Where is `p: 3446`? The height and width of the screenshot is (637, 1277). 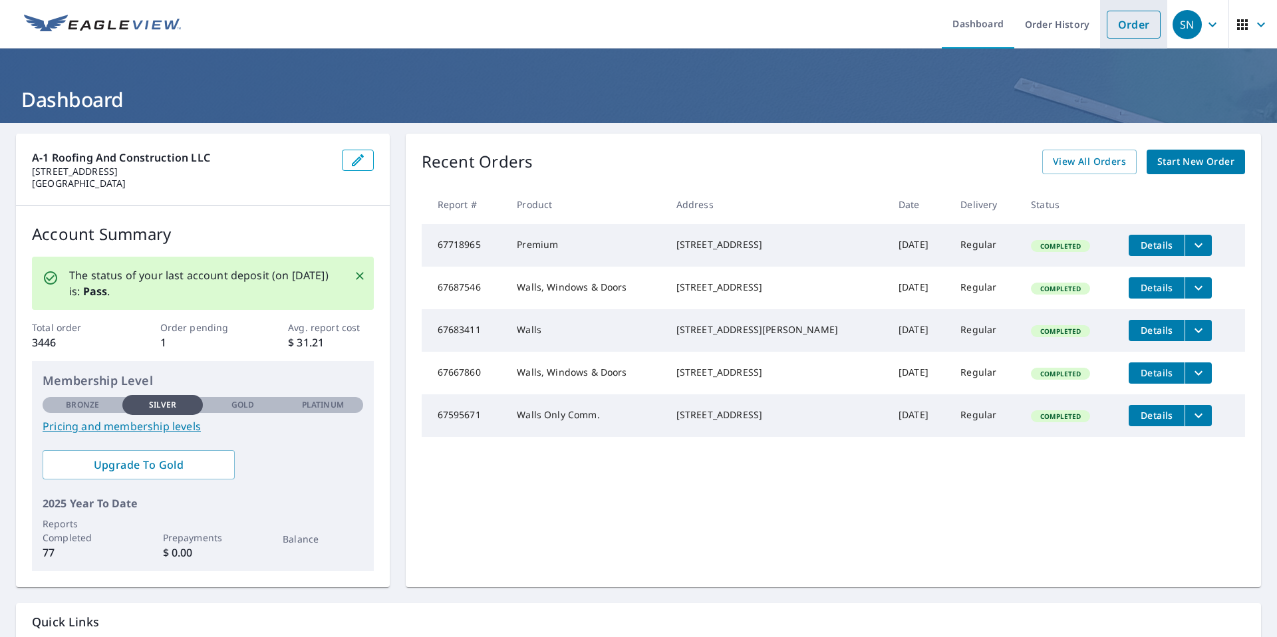
p: 3446 is located at coordinates (74, 343).